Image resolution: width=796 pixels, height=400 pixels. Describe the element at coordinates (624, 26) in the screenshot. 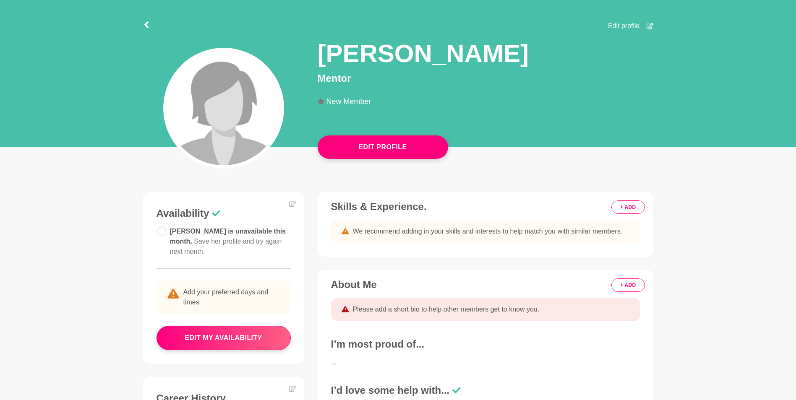

I see `span: Edit profile` at that location.